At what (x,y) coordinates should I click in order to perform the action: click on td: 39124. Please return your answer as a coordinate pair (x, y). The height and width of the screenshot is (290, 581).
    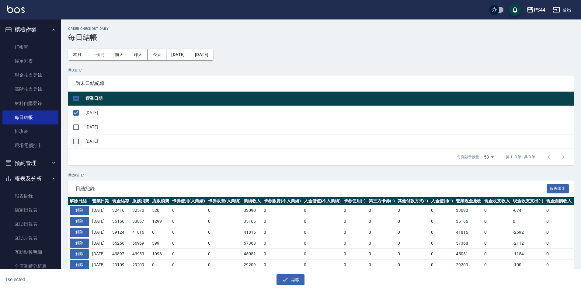
    Looking at the image, I should click on (121, 232).